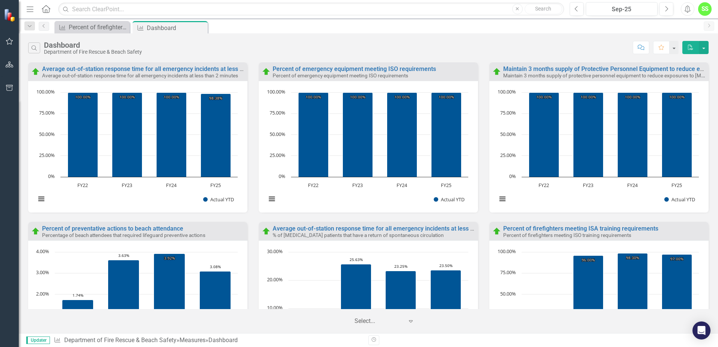 This screenshot has width=718, height=347. Describe the element at coordinates (124, 235) in the screenshot. I see `small: Percentage of beach attendees that required lifeguard preventive actions` at that location.